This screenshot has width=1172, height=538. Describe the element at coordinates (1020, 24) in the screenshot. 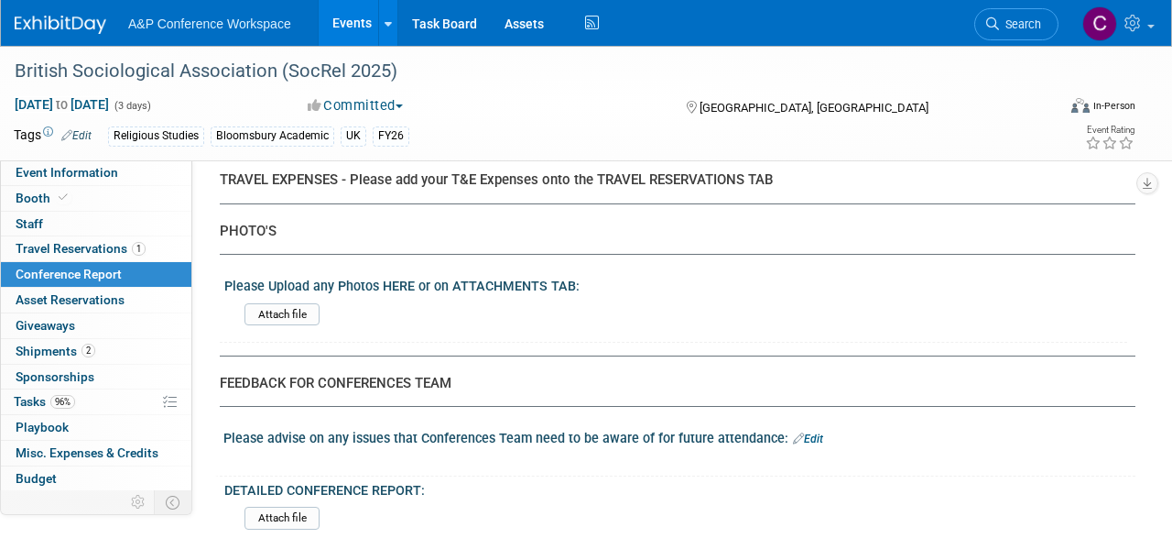

I see `span: Search` at that location.